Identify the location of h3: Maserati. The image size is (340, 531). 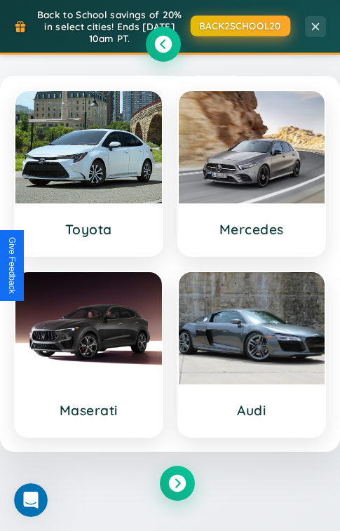
(88, 410).